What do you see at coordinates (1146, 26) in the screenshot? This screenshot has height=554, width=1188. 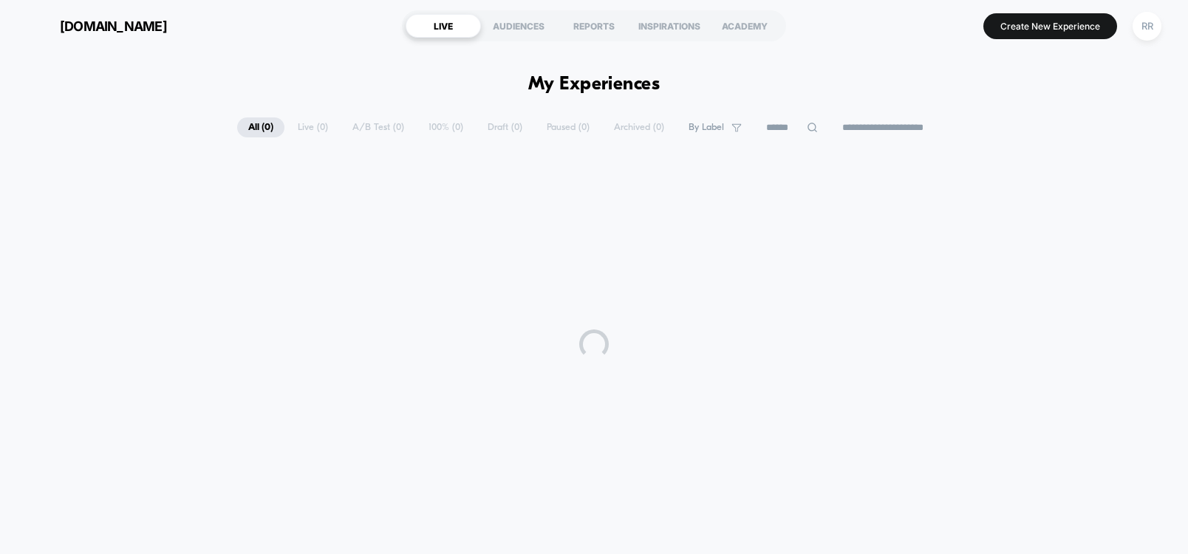 I see `button: RR` at bounding box center [1146, 26].